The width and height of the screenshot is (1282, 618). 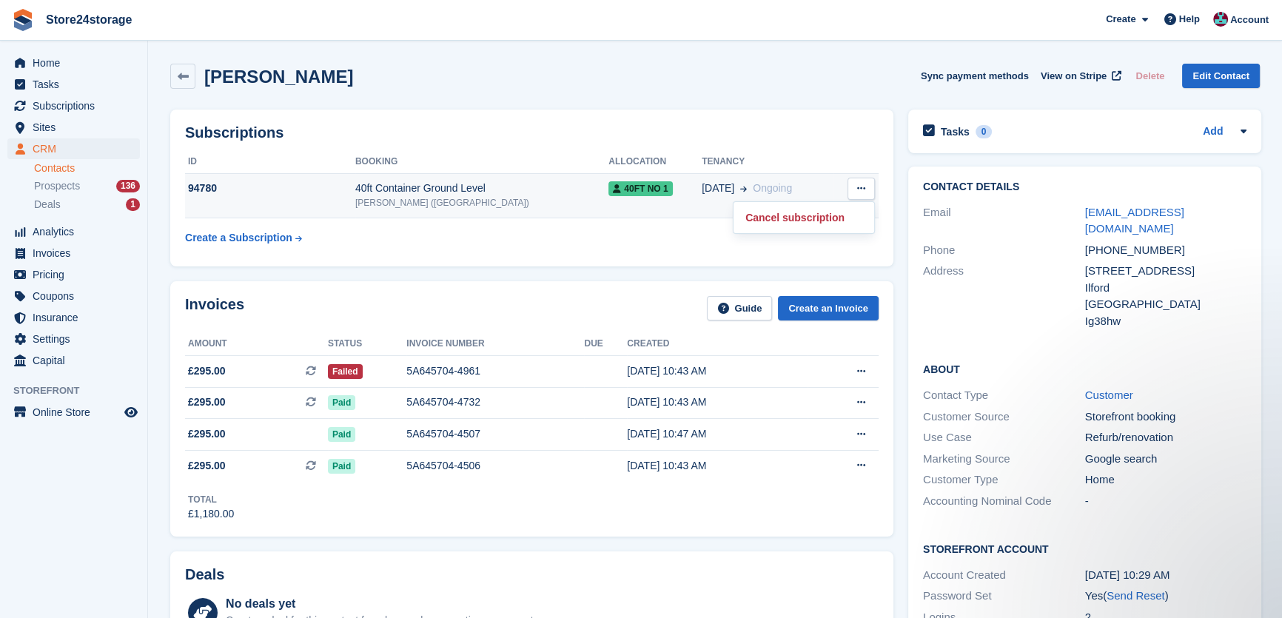 I want to click on p: Cancel subscription, so click(x=804, y=218).